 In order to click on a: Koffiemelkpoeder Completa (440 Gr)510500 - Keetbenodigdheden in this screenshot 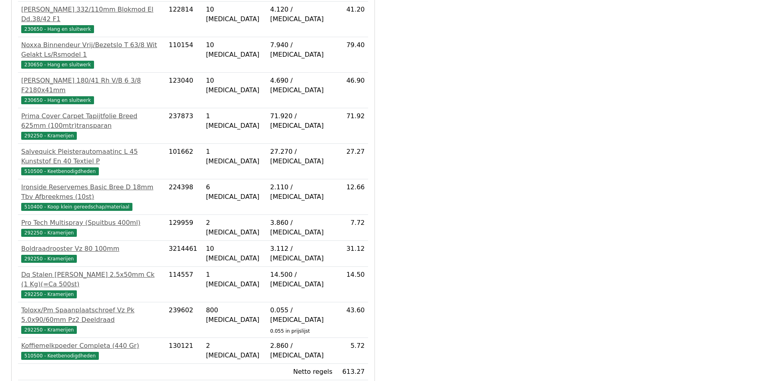, I will do `click(92, 351)`.